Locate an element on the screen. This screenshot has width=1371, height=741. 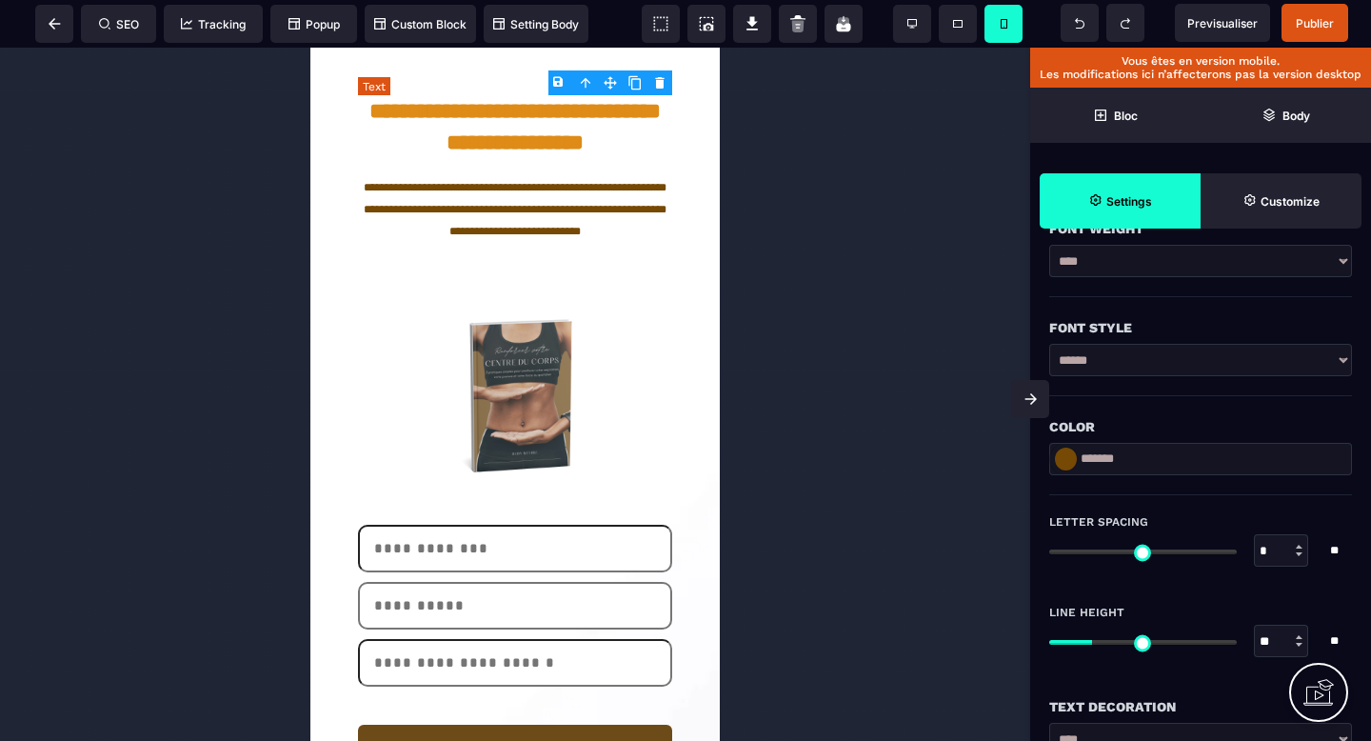
div: Font Weight is located at coordinates (1201, 229).